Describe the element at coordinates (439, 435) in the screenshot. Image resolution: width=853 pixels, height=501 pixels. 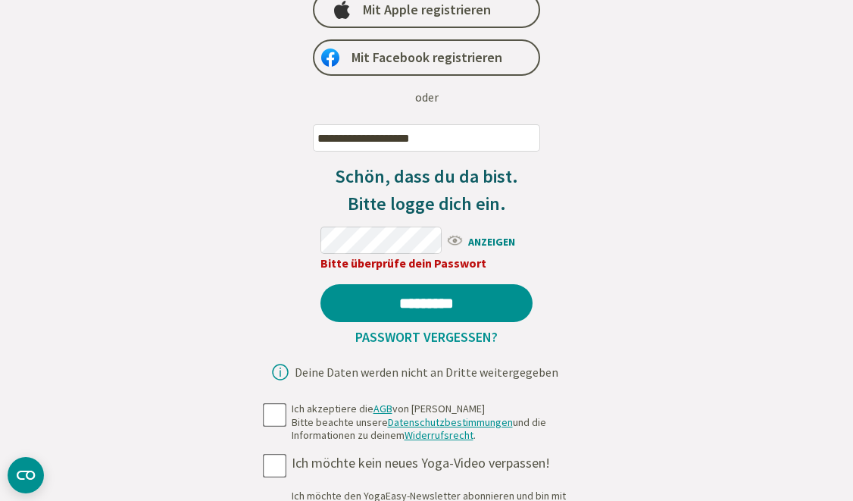
I see `a: Widerrufsrecht` at that location.